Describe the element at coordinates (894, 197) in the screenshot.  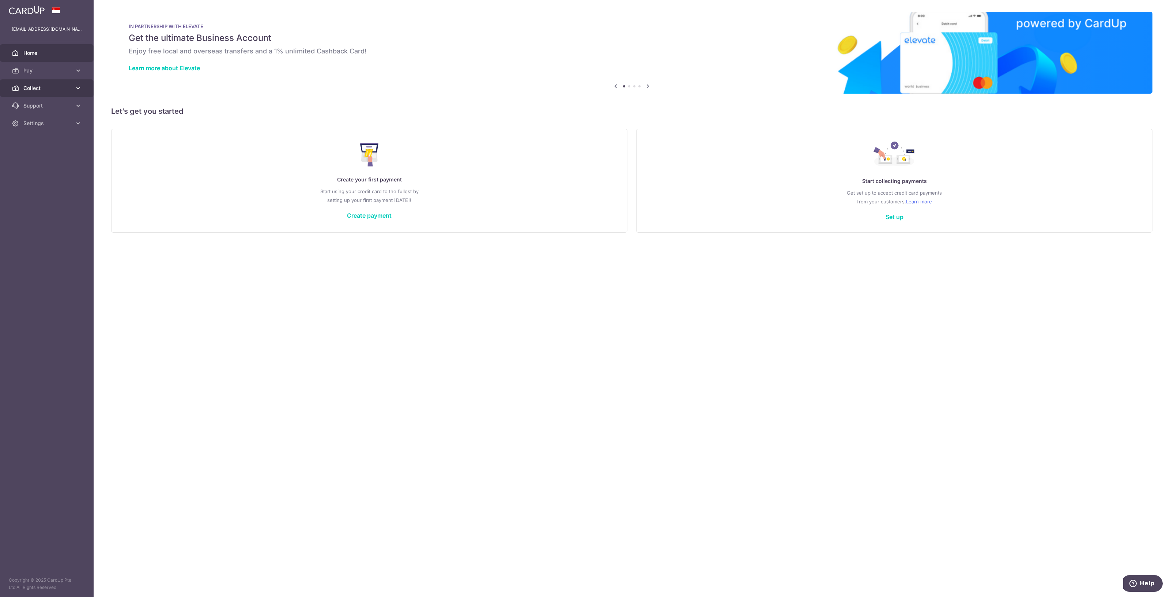
I see `p: Get set up to accept credit card payments from your customers.` at that location.